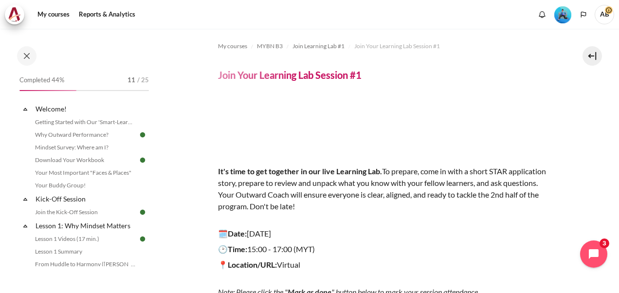  Describe the element at coordinates (86, 109) in the screenshot. I see `a: Welcome!` at that location.